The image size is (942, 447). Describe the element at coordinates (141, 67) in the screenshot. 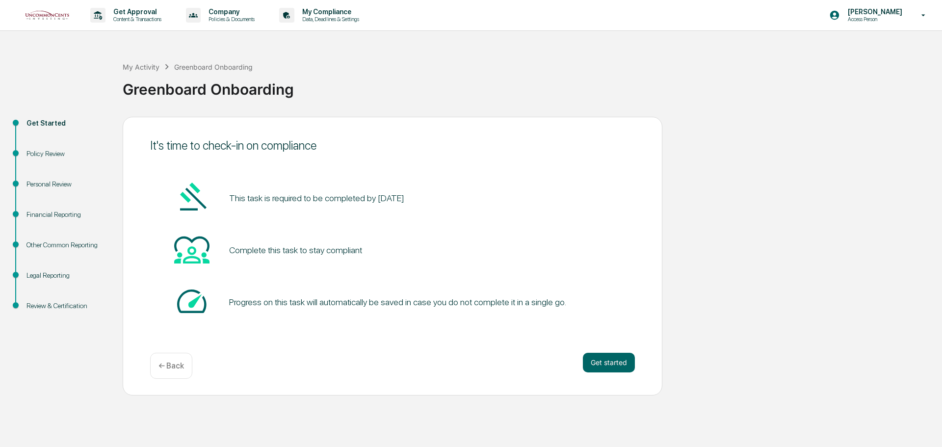

I see `div: My Activity` at that location.